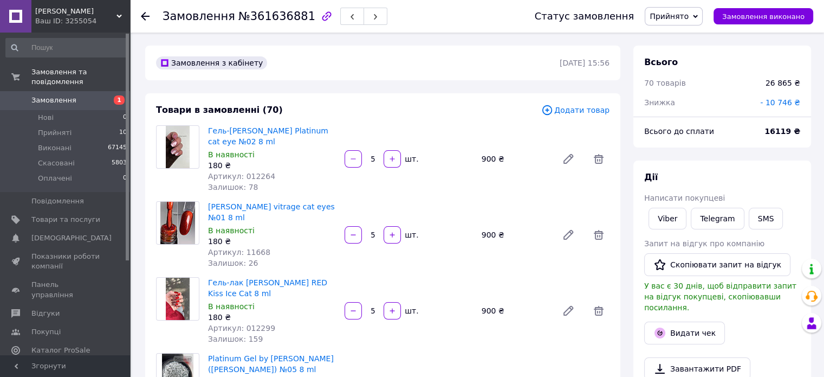 The height and width of the screenshot is (377, 824). I want to click on button: SMS, so click(766, 218).